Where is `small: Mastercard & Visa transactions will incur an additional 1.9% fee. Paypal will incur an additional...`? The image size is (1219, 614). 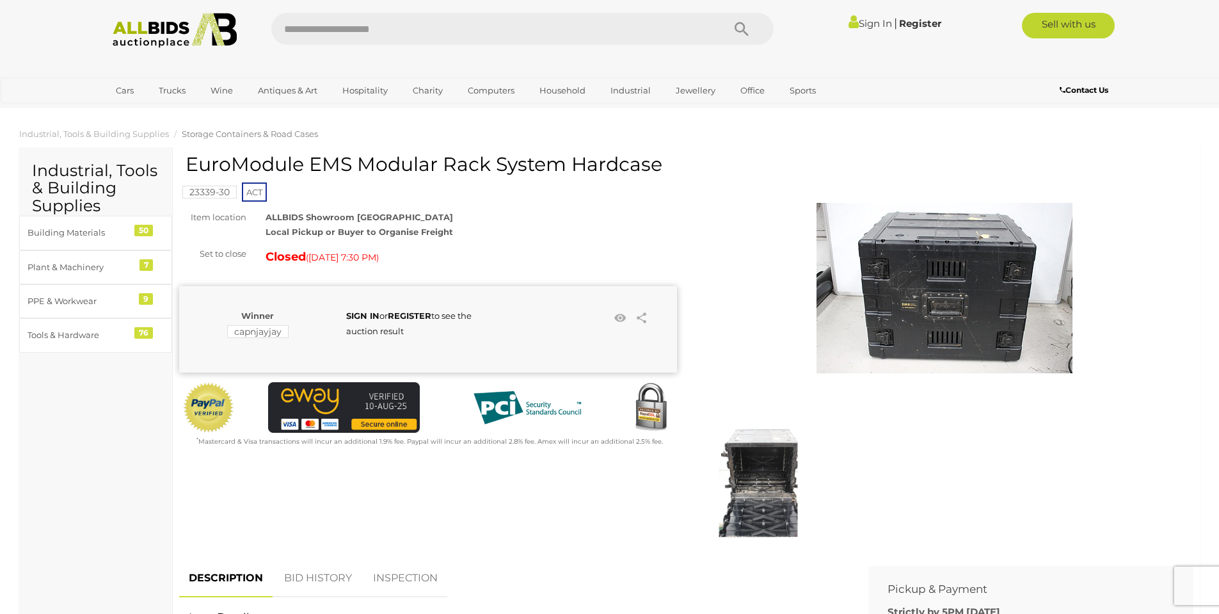 small: Mastercard & Visa transactions will incur an additional 1.9% fee. Paypal will incur an additional... is located at coordinates (429, 441).